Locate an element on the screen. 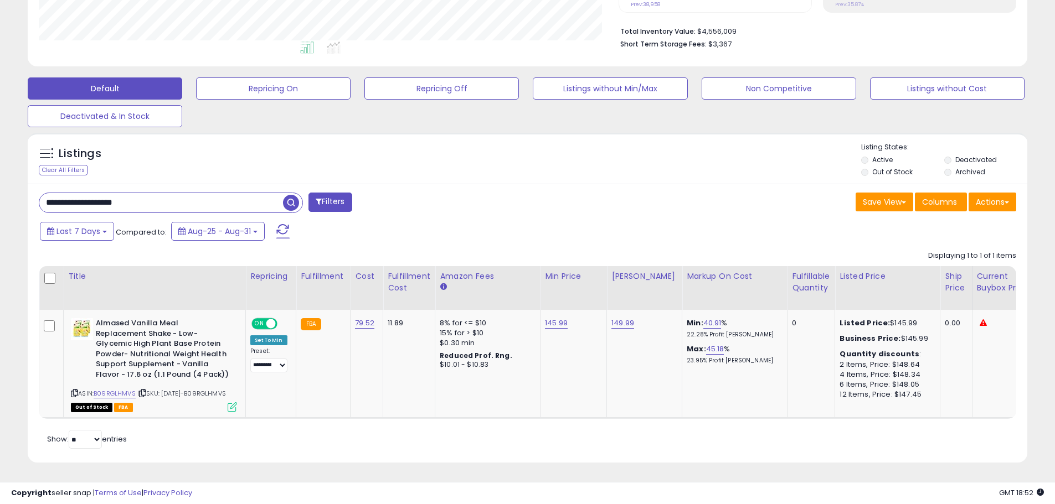 This screenshot has height=504, width=1055. button: Filters is located at coordinates (330, 202).